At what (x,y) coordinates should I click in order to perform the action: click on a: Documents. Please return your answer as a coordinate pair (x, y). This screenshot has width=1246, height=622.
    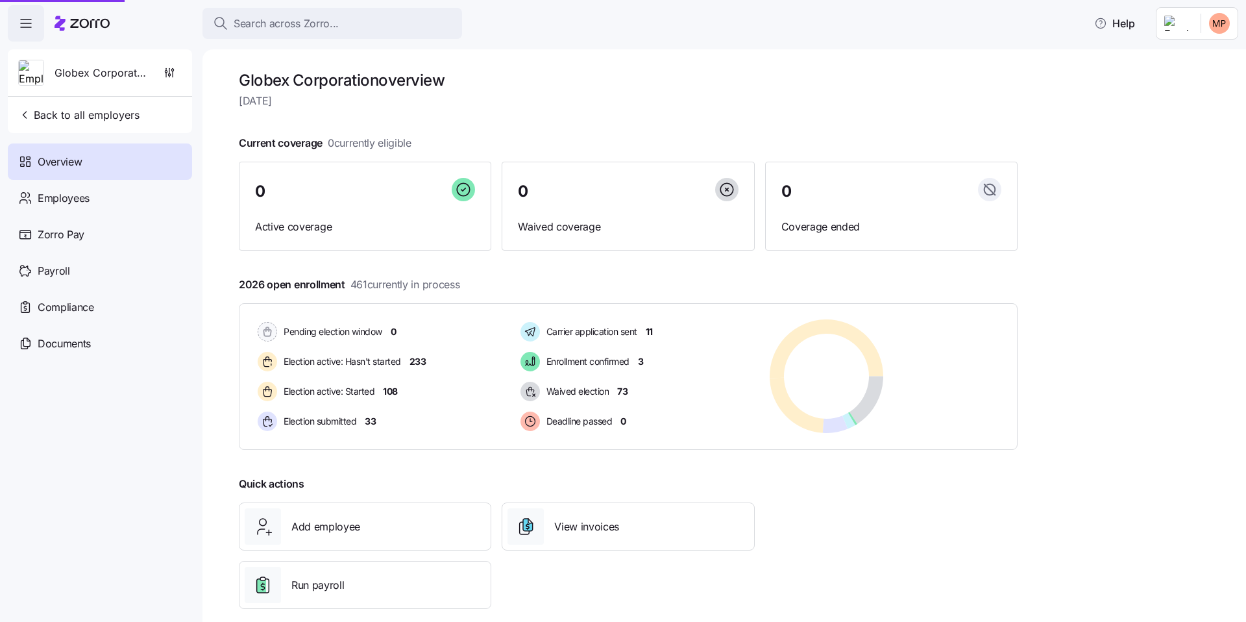
    Looking at the image, I should click on (100, 343).